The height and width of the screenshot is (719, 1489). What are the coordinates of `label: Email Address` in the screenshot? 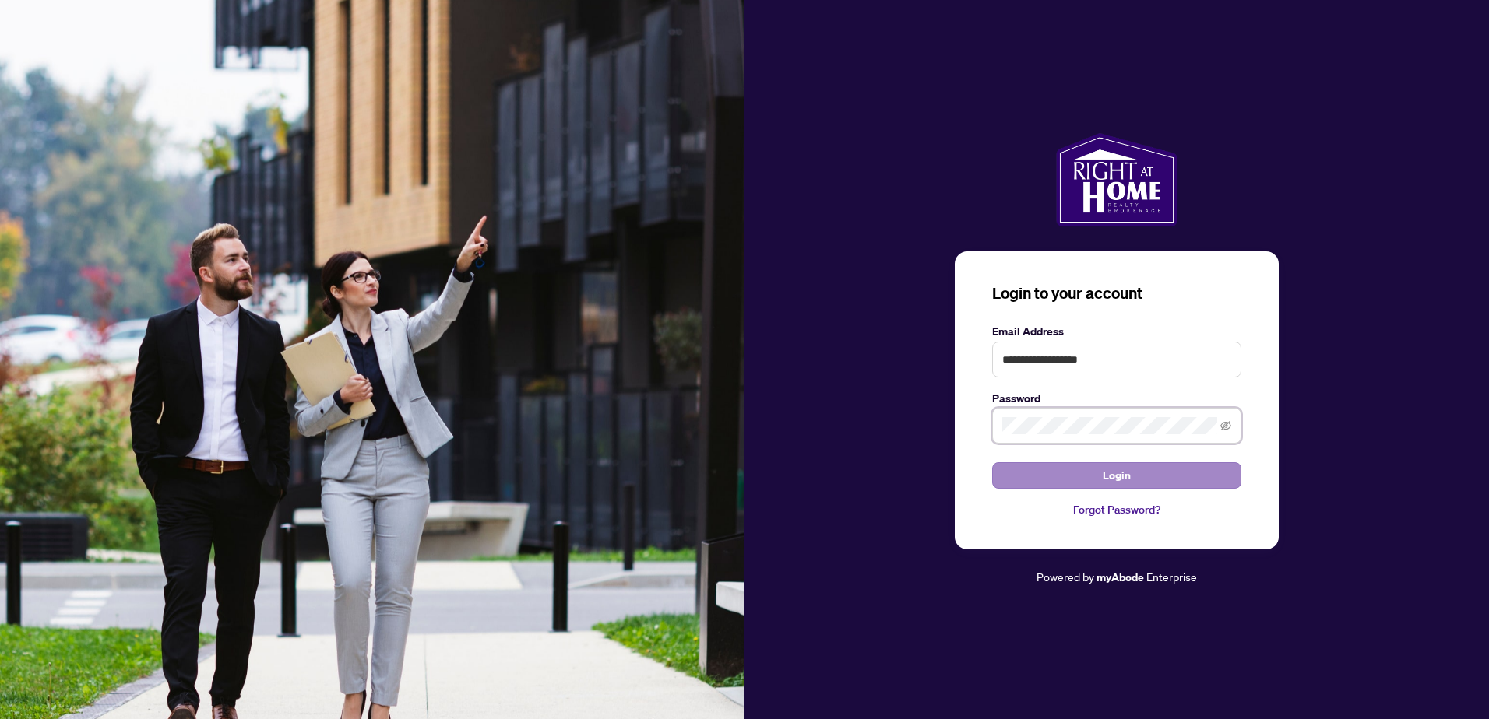 It's located at (1116, 332).